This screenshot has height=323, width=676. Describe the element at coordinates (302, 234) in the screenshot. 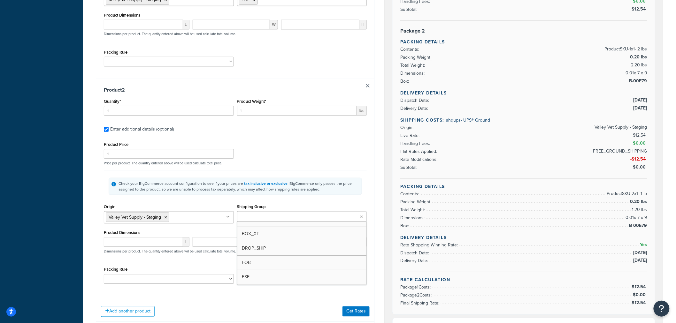

I see `a: BOX_0T` at that location.